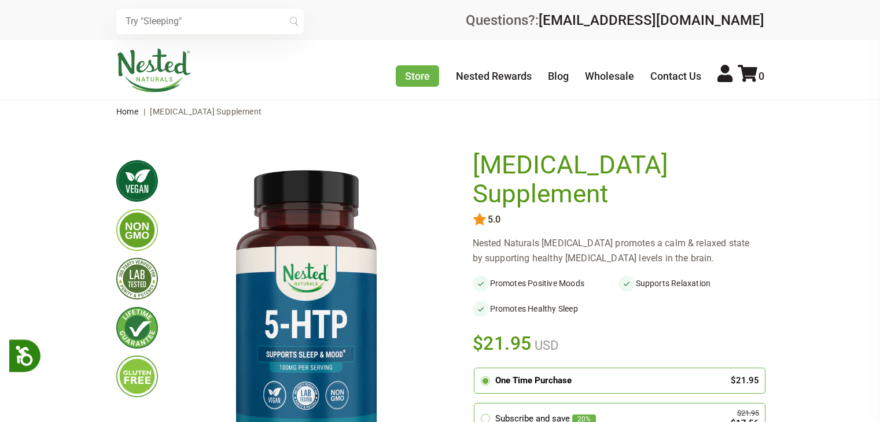 The width and height of the screenshot is (880, 422). I want to click on img: glutenfree, so click(137, 376).